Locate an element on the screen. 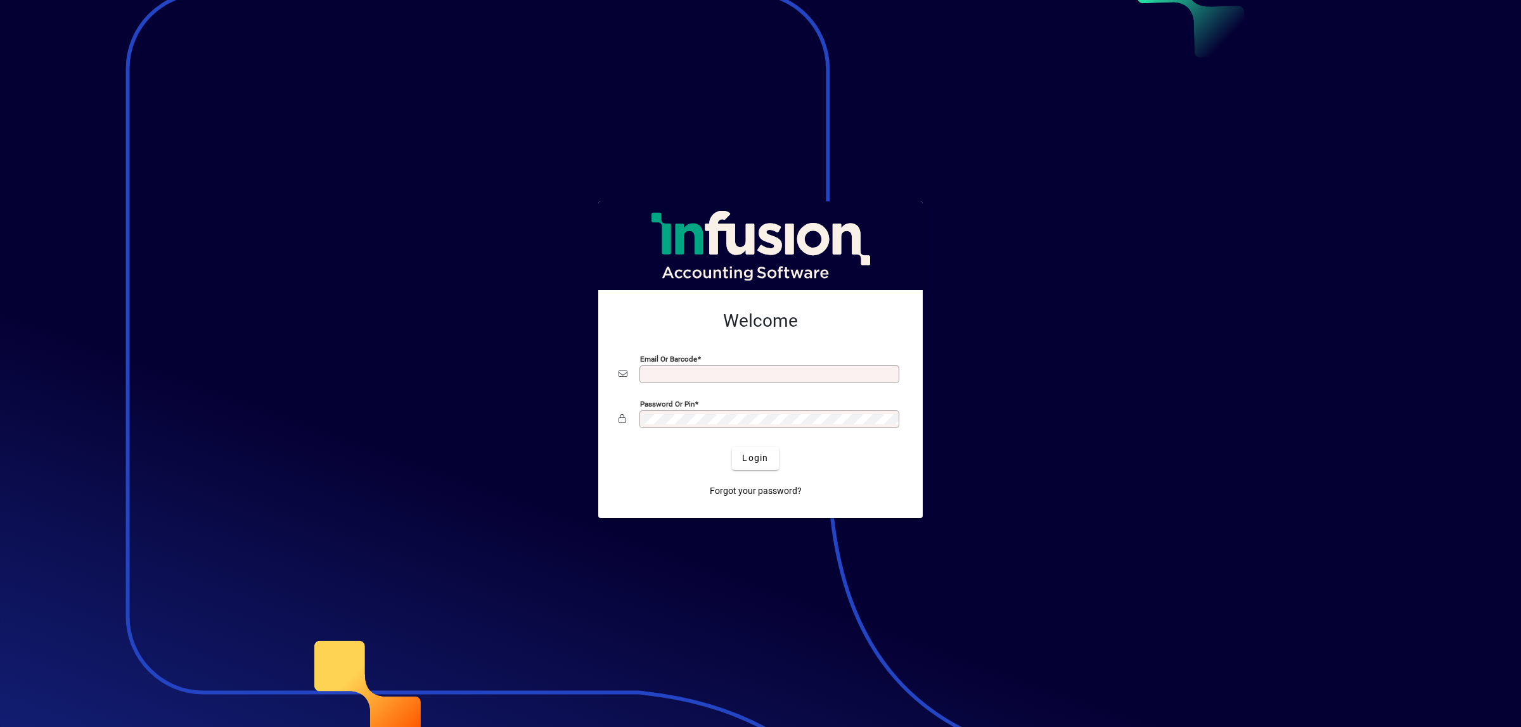 The height and width of the screenshot is (727, 1521). a: Forgot your password? is located at coordinates (755, 492).